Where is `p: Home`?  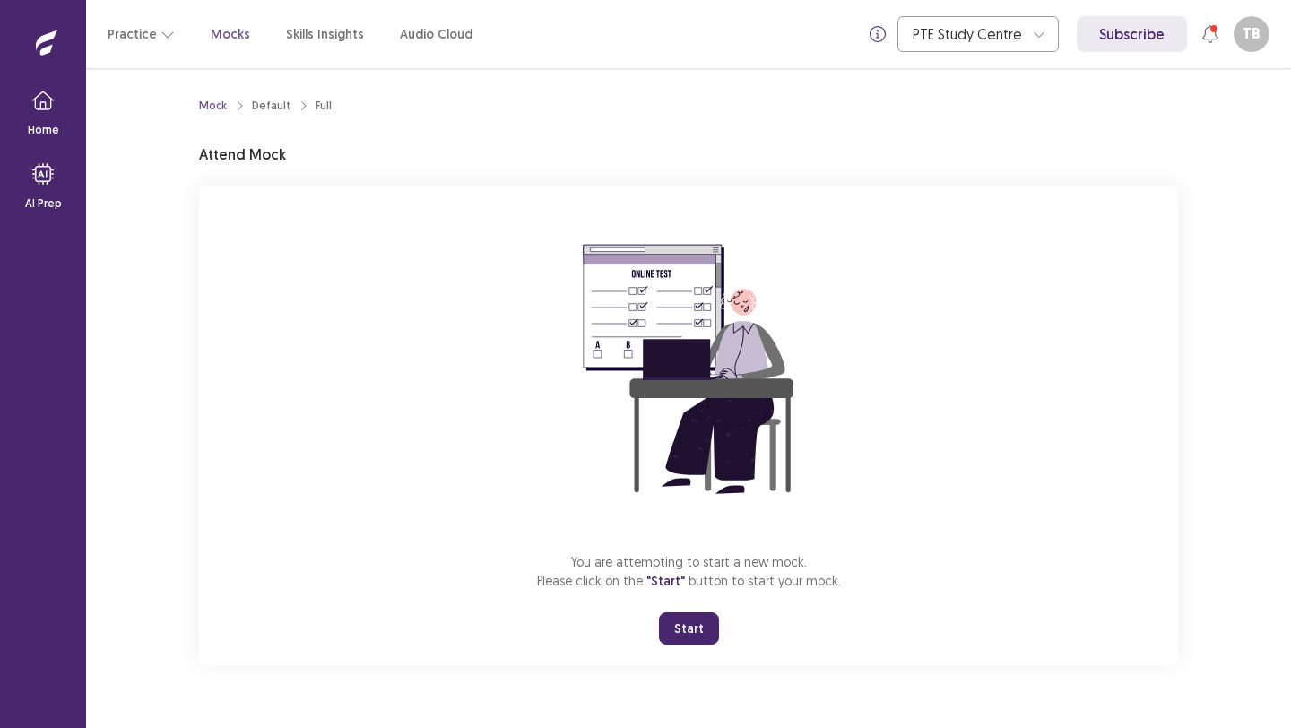 p: Home is located at coordinates (43, 130).